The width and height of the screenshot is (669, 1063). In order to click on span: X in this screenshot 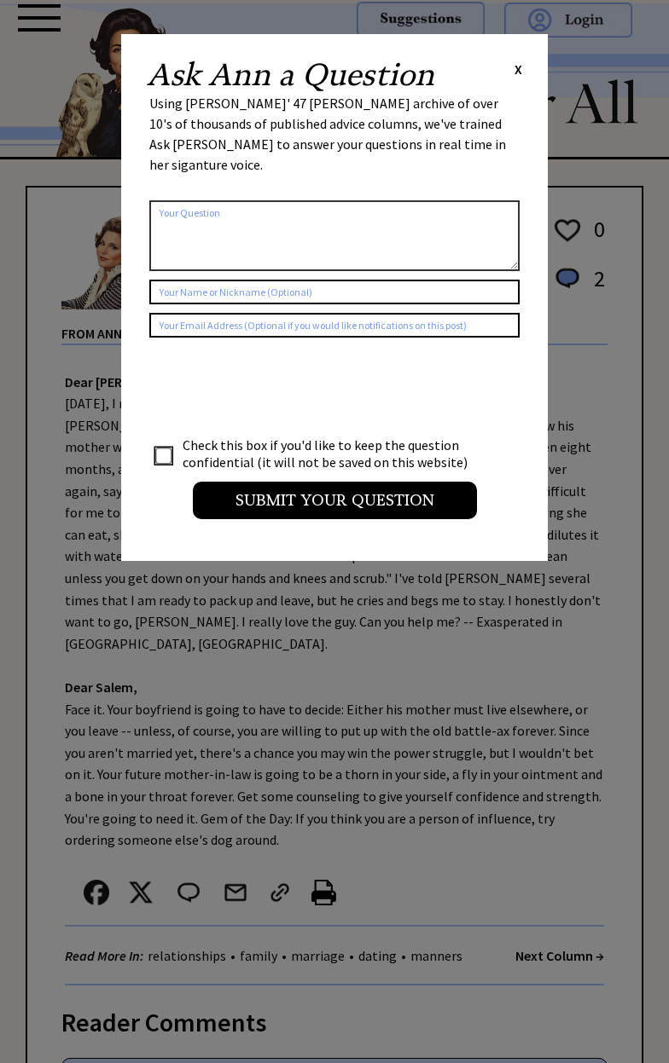, I will do `click(518, 69)`.